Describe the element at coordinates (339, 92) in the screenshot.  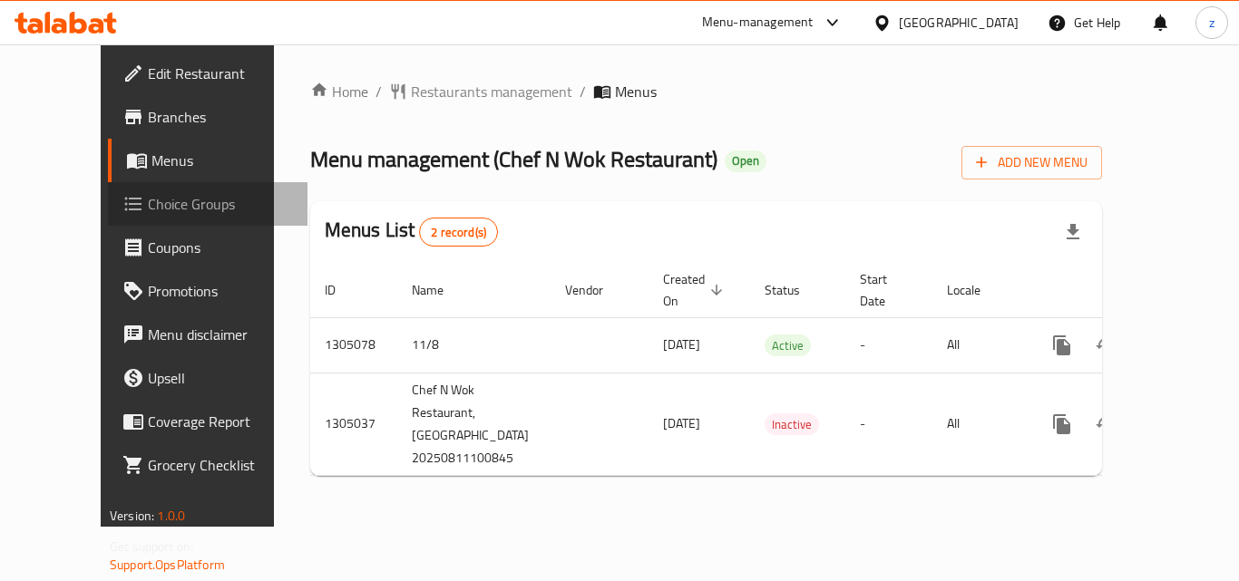
I see `a: Home` at that location.